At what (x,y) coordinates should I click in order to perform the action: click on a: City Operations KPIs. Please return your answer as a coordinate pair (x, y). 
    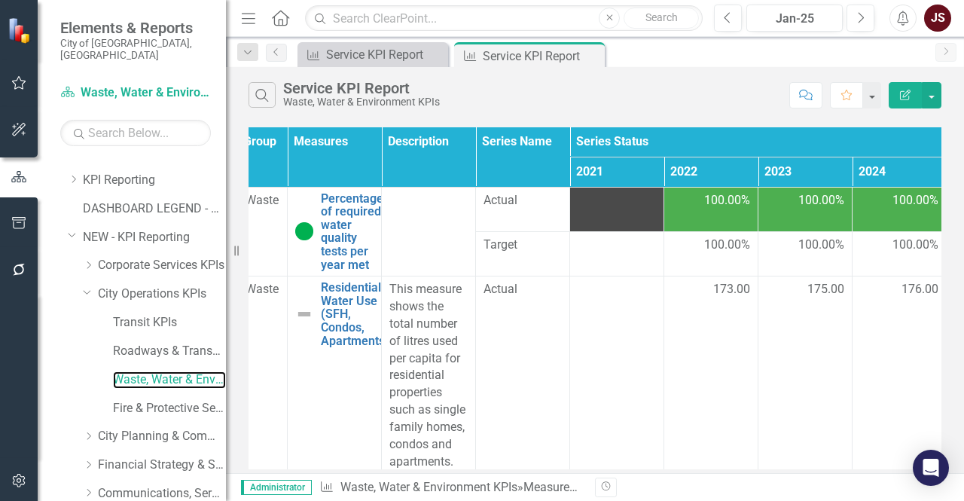
    Looking at the image, I should click on (162, 294).